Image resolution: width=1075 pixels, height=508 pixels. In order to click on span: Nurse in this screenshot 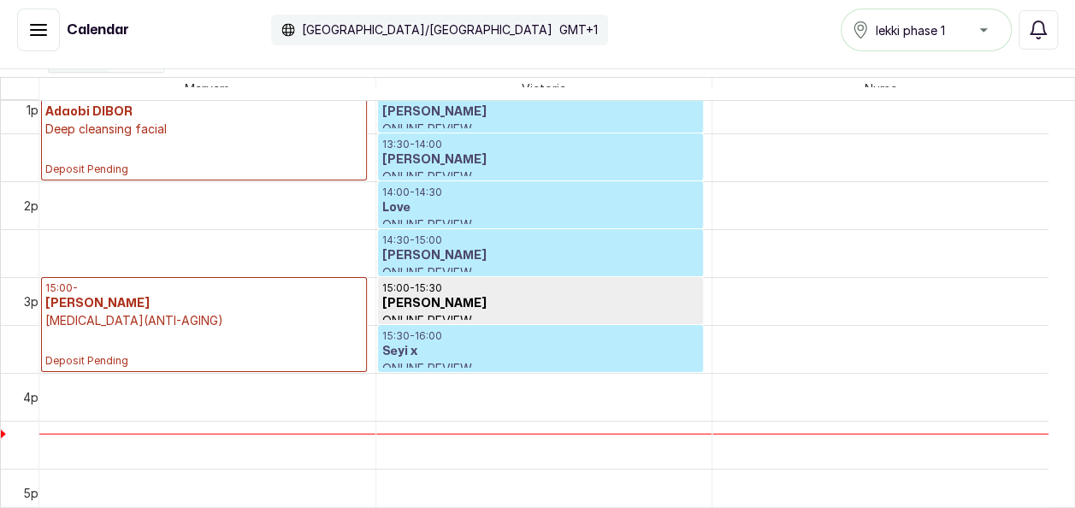, I will do `click(881, 88)`.